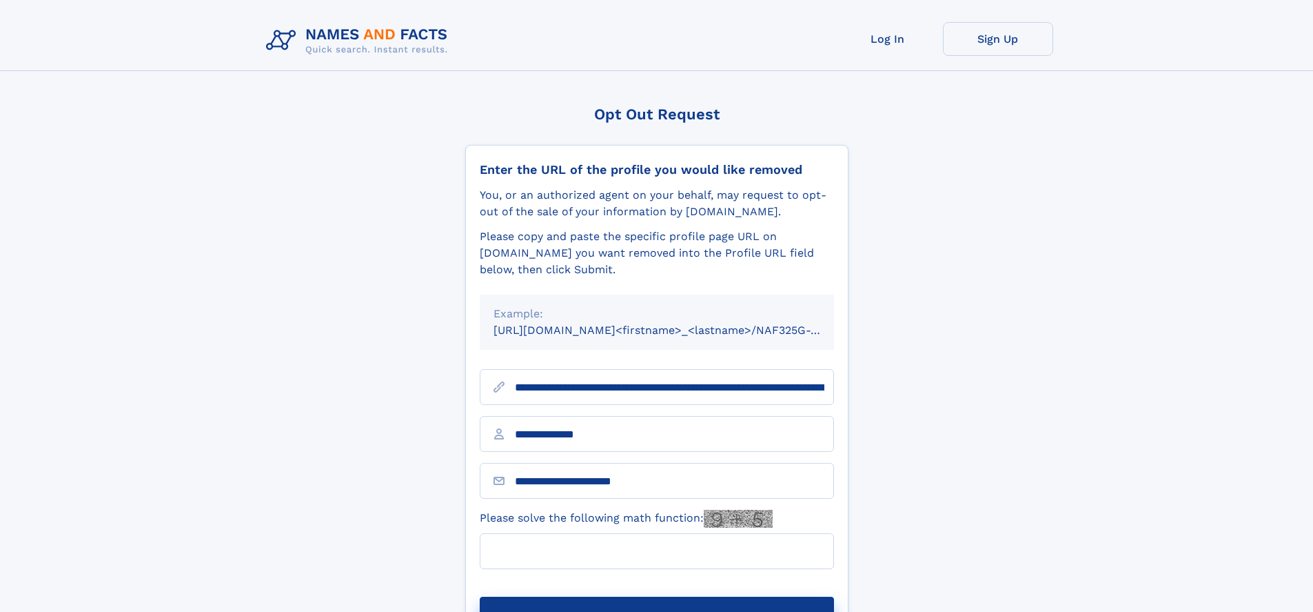 This screenshot has width=1313, height=612. What do you see at coordinates (657, 203) in the screenshot?
I see `div: You, or an authorized agent on your behalf, may request to opt-out of the sale of your informatio...` at bounding box center [657, 203].